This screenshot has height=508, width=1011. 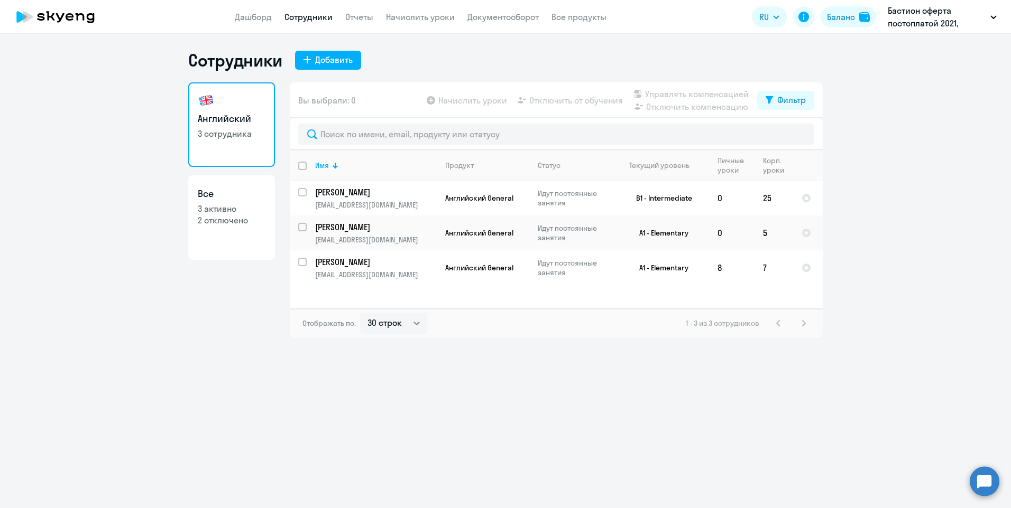 I want to click on td: 25, so click(x=773, y=198).